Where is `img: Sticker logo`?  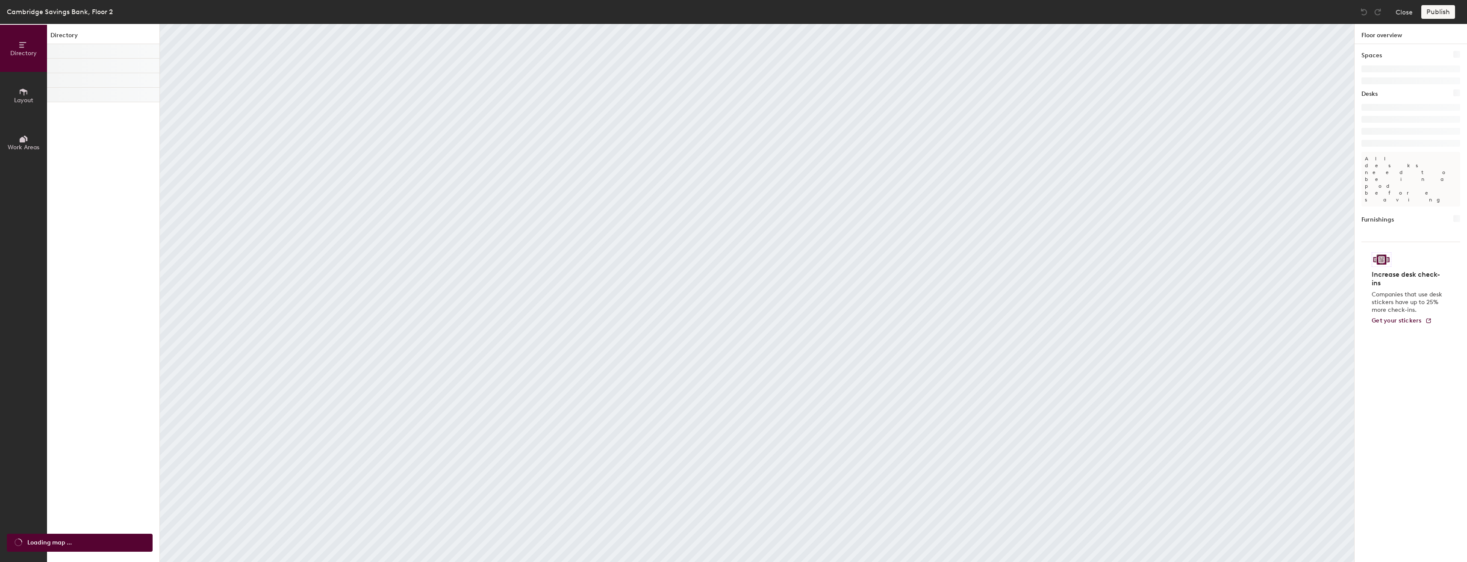 img: Sticker logo is located at coordinates (1381, 259).